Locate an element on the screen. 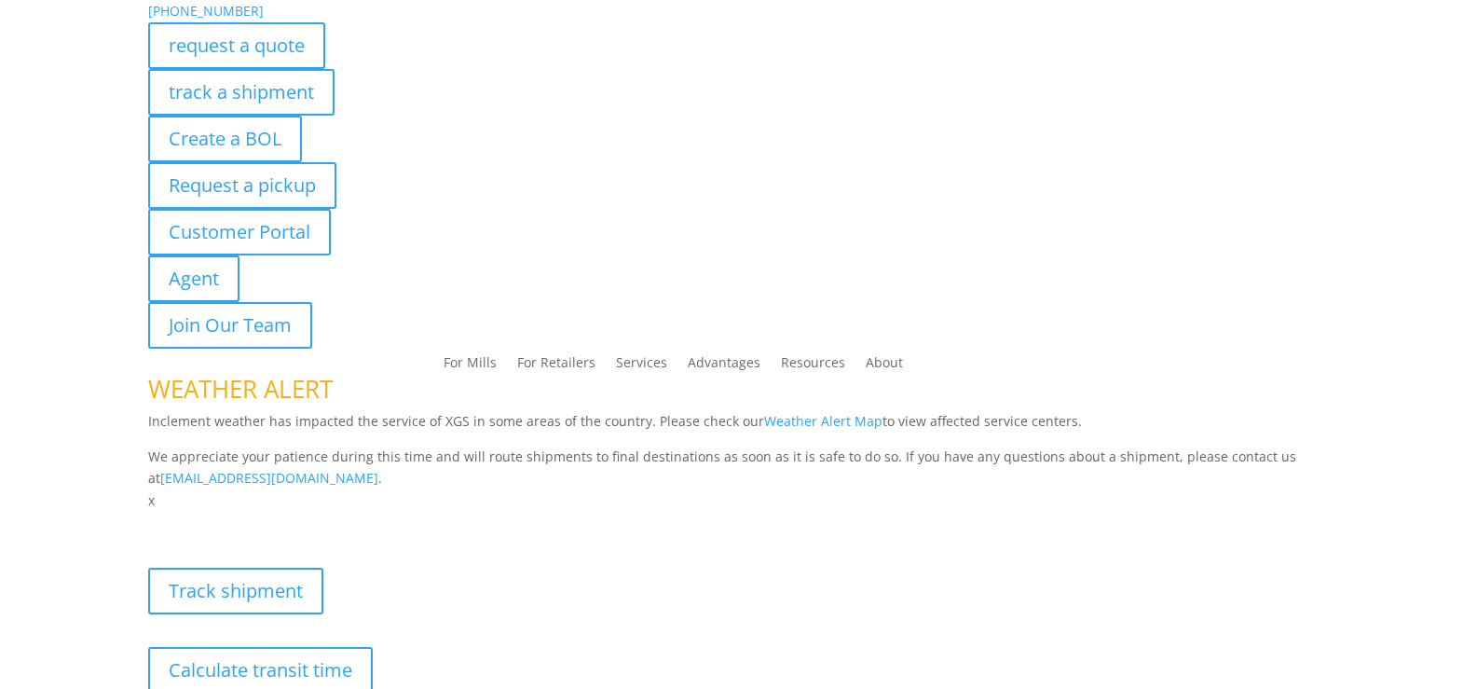 This screenshot has width=1477, height=689. a: Customer Portal is located at coordinates (239, 232).